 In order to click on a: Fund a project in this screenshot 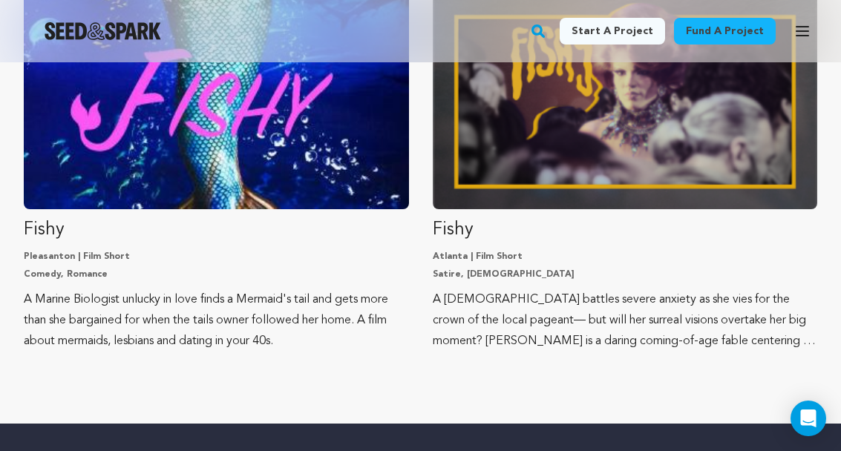, I will do `click(724, 31)`.